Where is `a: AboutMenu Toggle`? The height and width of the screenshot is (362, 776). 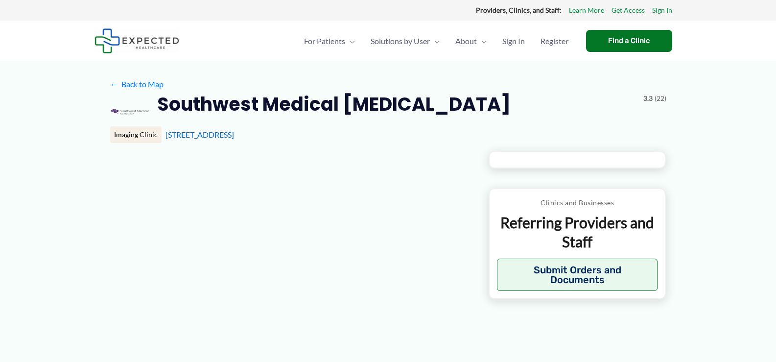
a: AboutMenu Toggle is located at coordinates (471, 41).